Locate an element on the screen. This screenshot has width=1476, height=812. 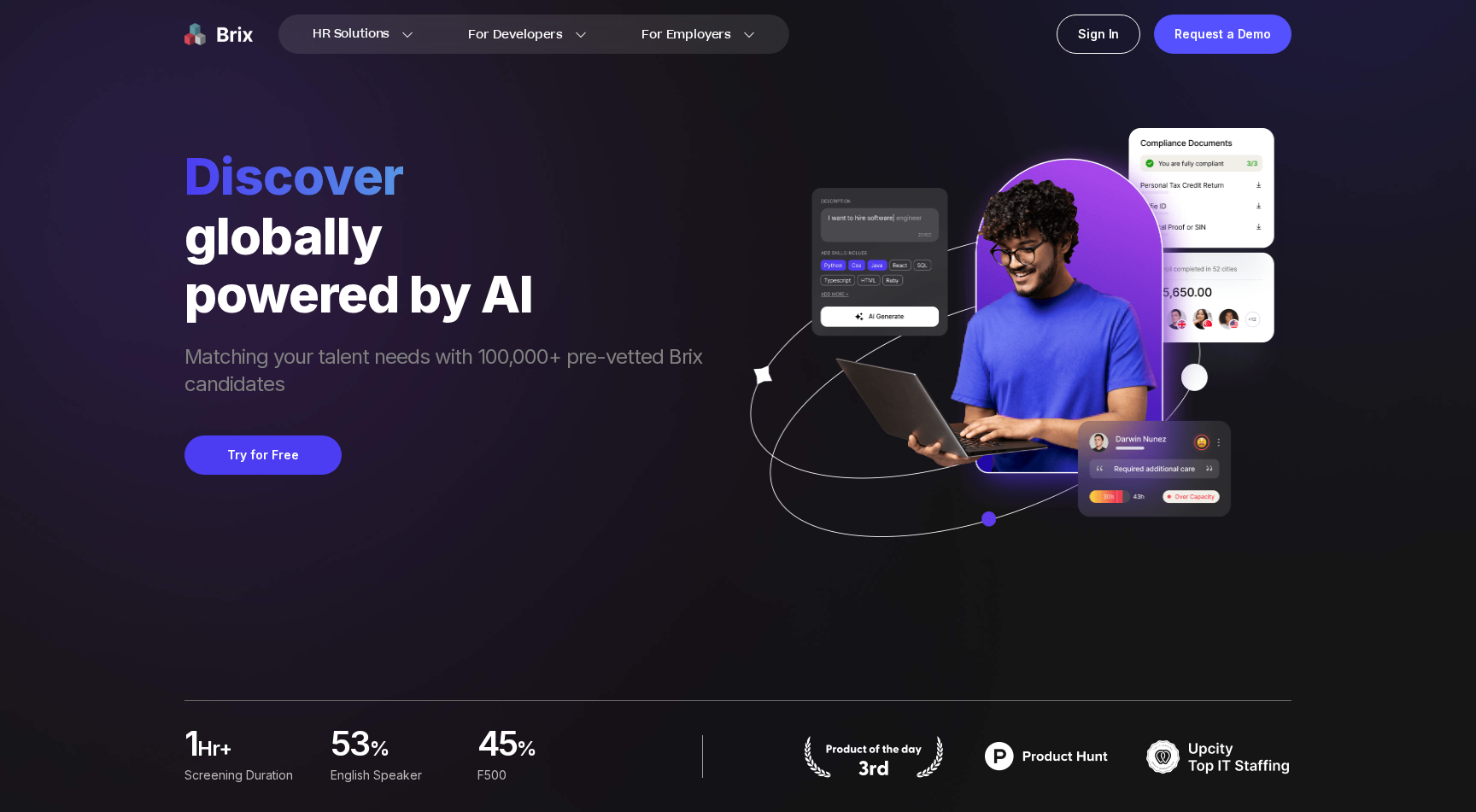
span: 45 is located at coordinates (497, 745).